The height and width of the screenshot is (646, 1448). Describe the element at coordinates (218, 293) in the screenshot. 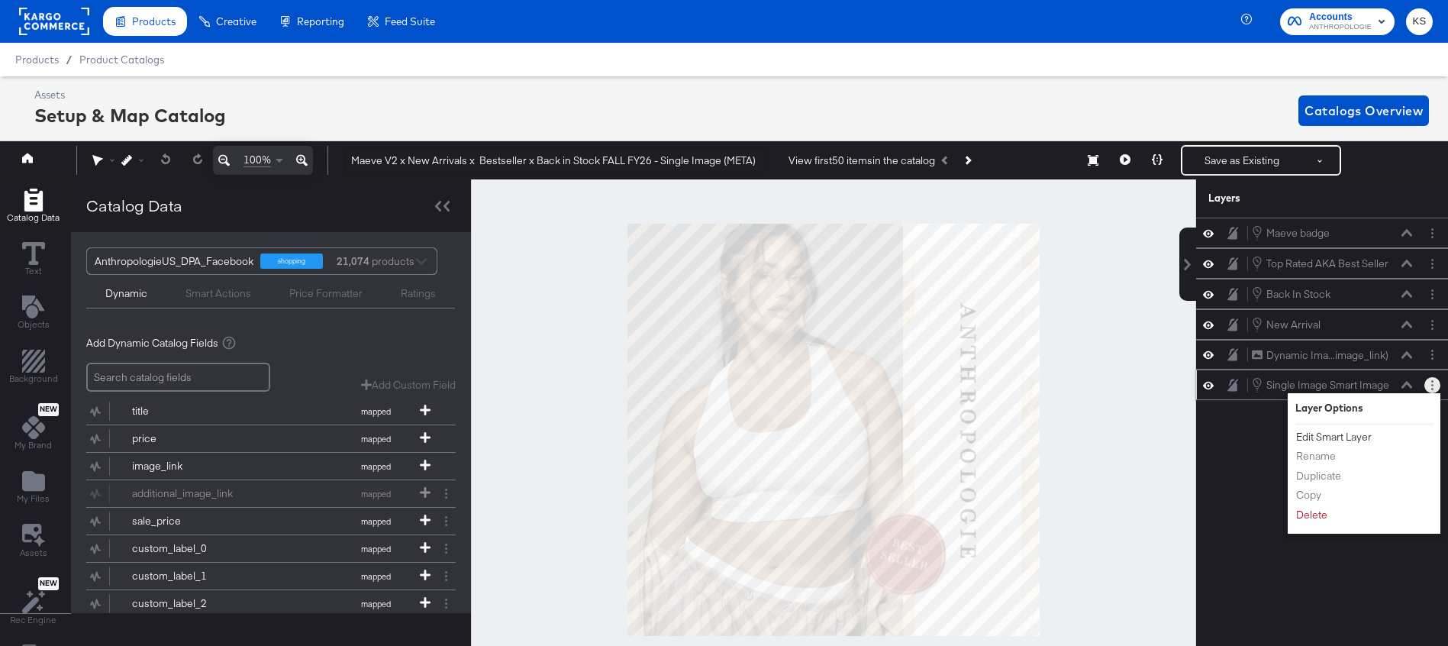

I see `div: Smart Actions` at that location.